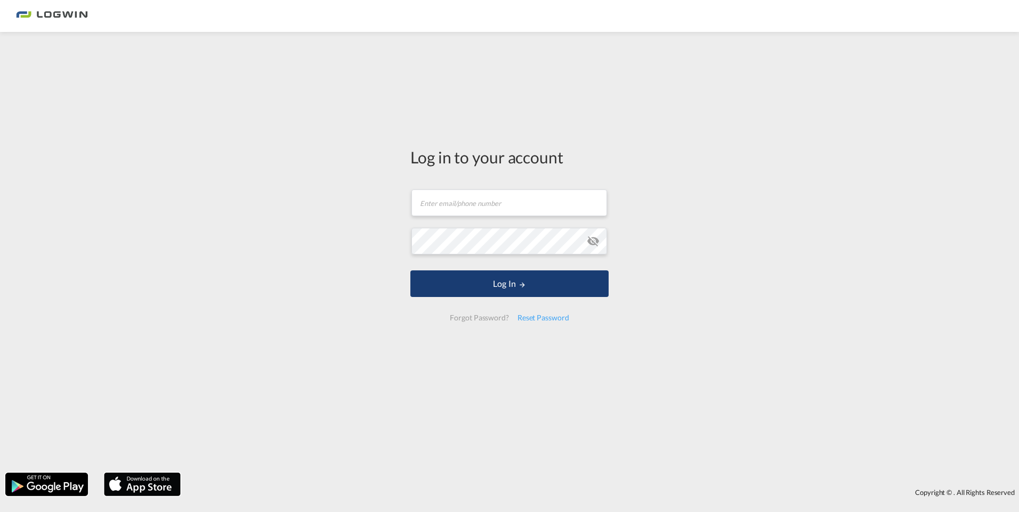 This screenshot has width=1019, height=512. What do you see at coordinates (543, 318) in the screenshot?
I see `div: Reset Password` at bounding box center [543, 318].